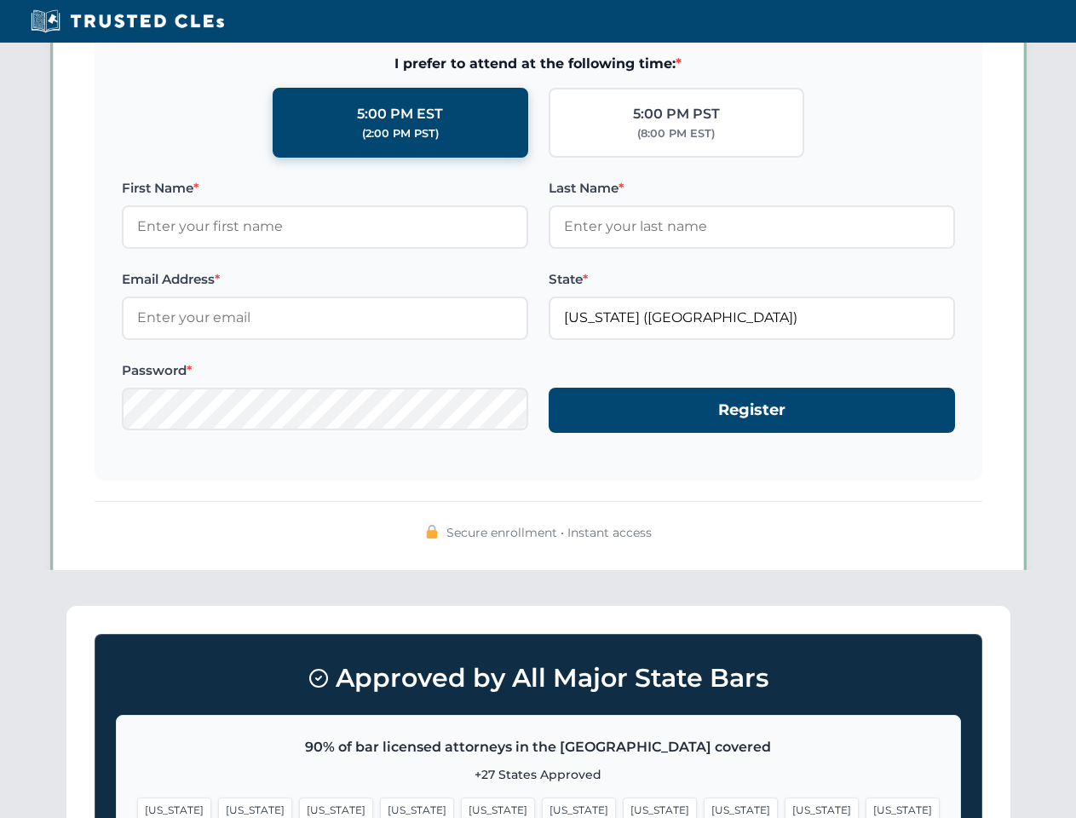 The height and width of the screenshot is (818, 1076). I want to click on div: 5:00 PM EST, so click(400, 114).